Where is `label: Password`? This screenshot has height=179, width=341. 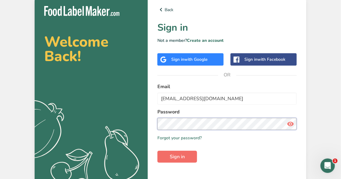
label: Password is located at coordinates (227, 112).